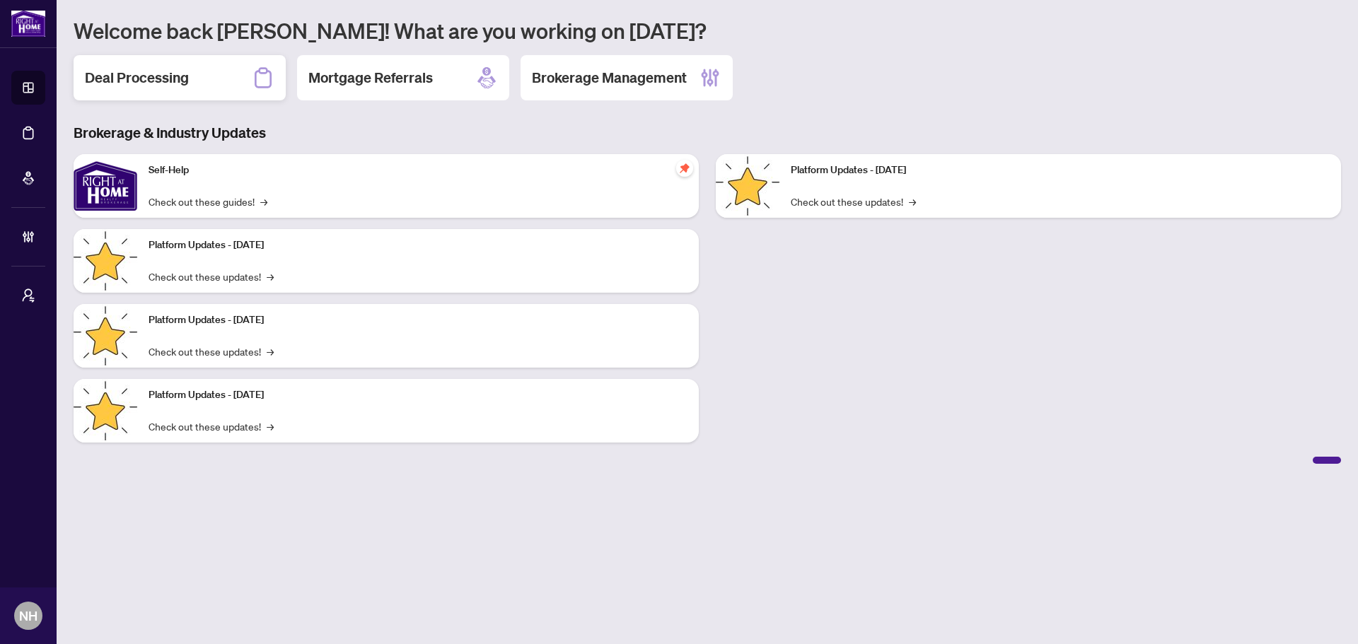 This screenshot has height=644, width=1358. Describe the element at coordinates (28, 296) in the screenshot. I see `span: user-switch` at that location.